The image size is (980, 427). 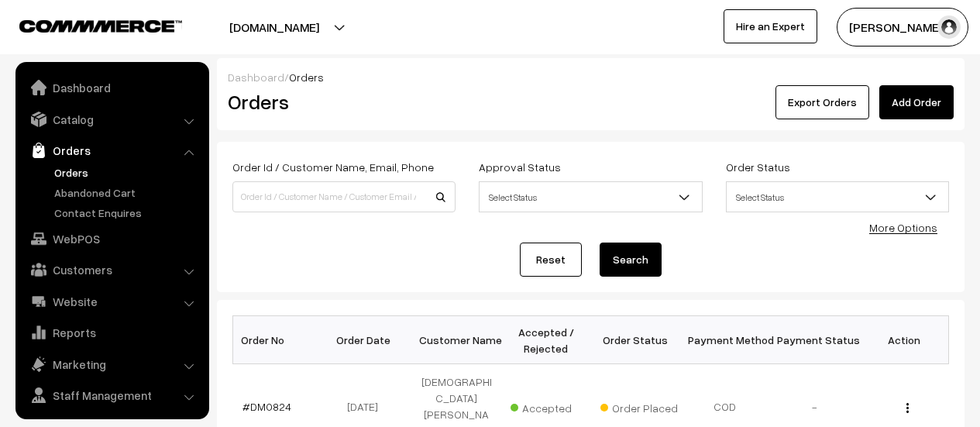 What do you see at coordinates (367, 340) in the screenshot?
I see `th: Order Date` at bounding box center [367, 340].